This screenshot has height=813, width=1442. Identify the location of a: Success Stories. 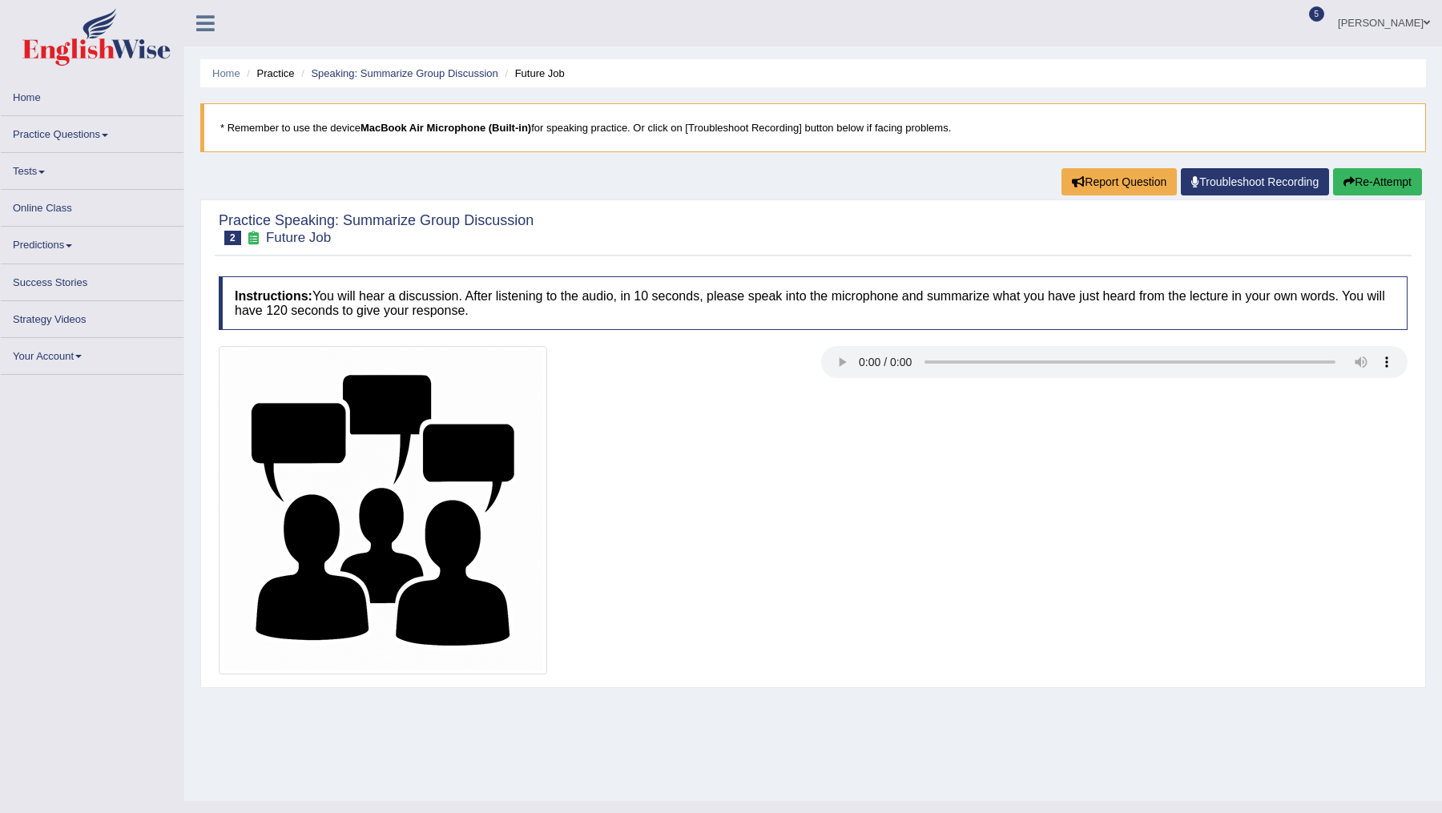
(92, 280).